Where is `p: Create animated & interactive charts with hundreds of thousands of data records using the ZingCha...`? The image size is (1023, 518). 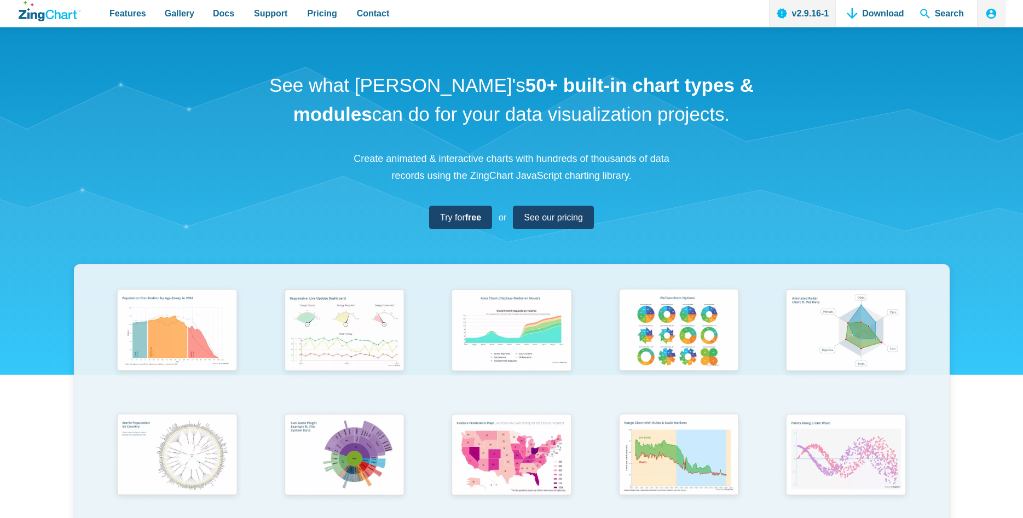
p: Create animated & interactive charts with hundreds of thousands of data records using the ZingCha... is located at coordinates (512, 167).